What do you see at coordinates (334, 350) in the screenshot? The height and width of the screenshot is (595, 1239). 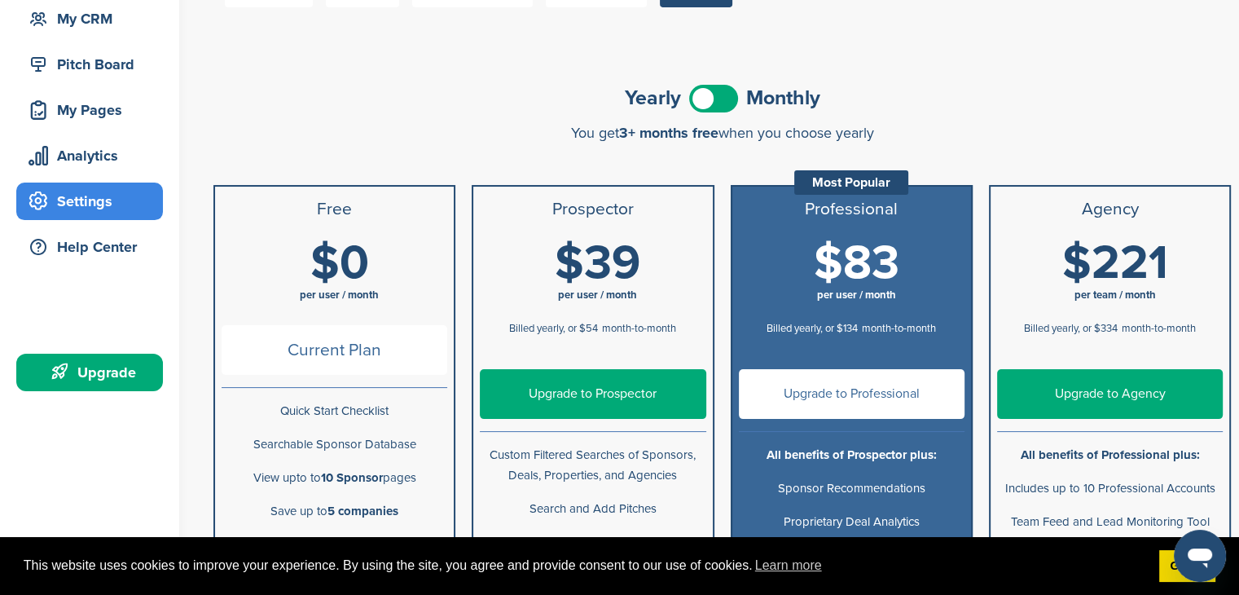 I see `span: Current Plan` at bounding box center [334, 350].